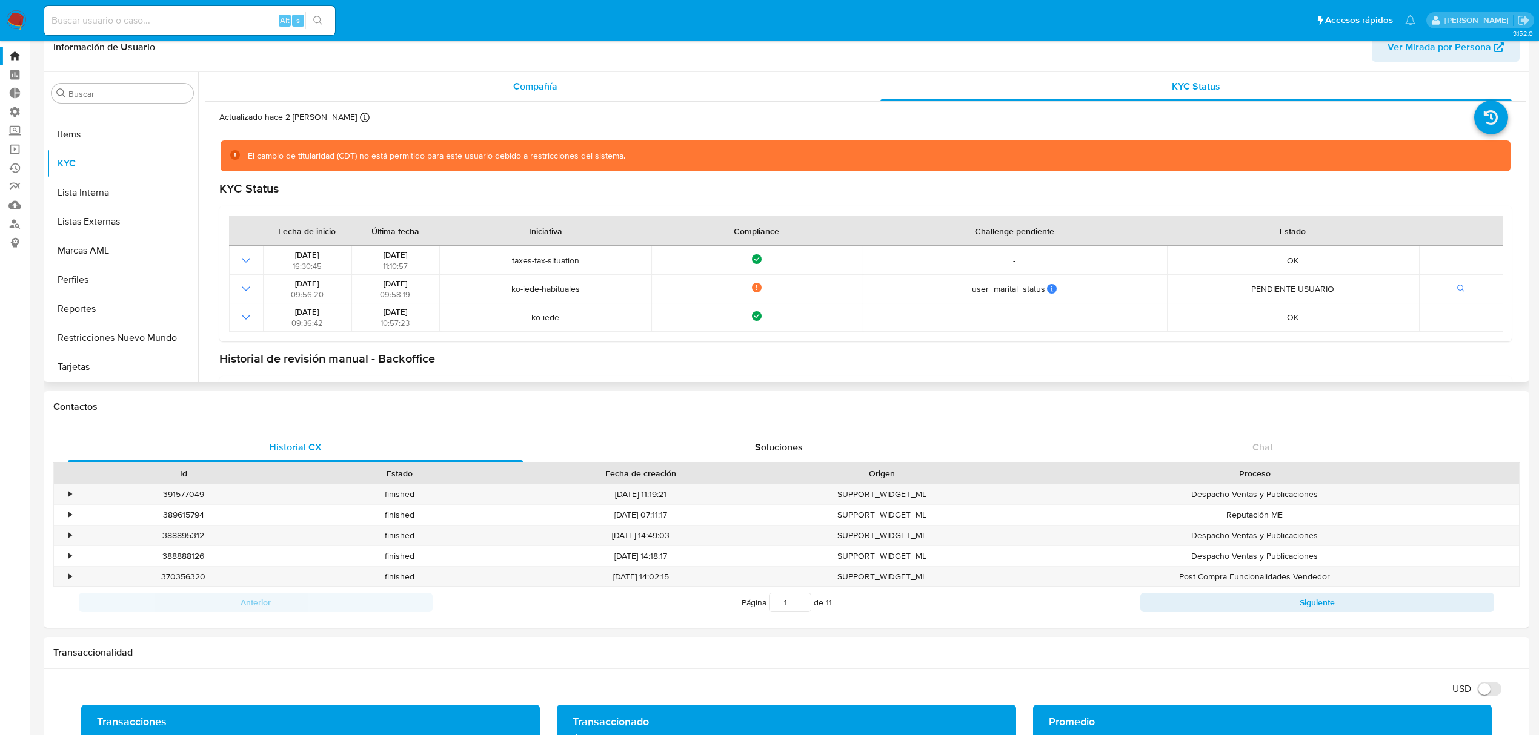 This screenshot has width=1539, height=735. I want to click on button: Tarjetas, so click(122, 367).